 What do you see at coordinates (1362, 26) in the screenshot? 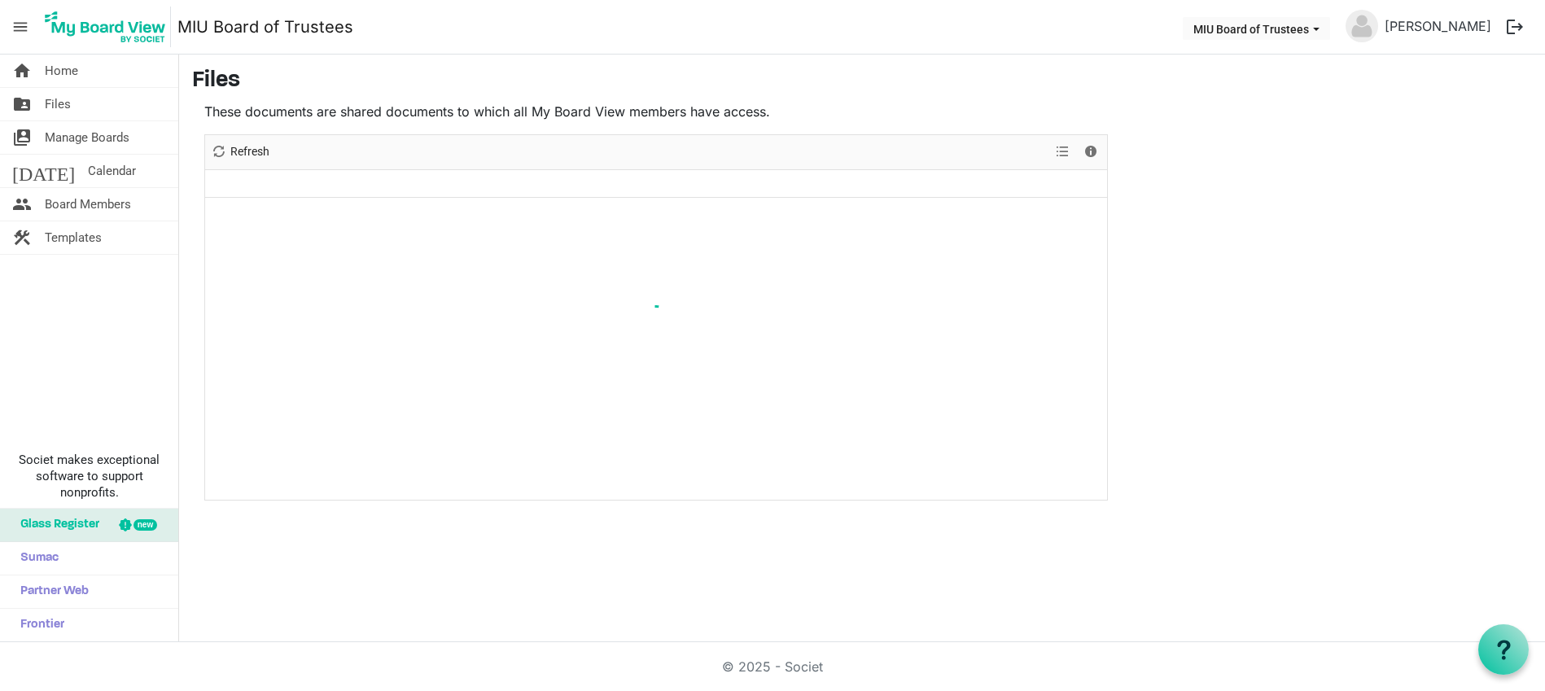
I see `img: no-profile-picture.svg` at bounding box center [1362, 26].